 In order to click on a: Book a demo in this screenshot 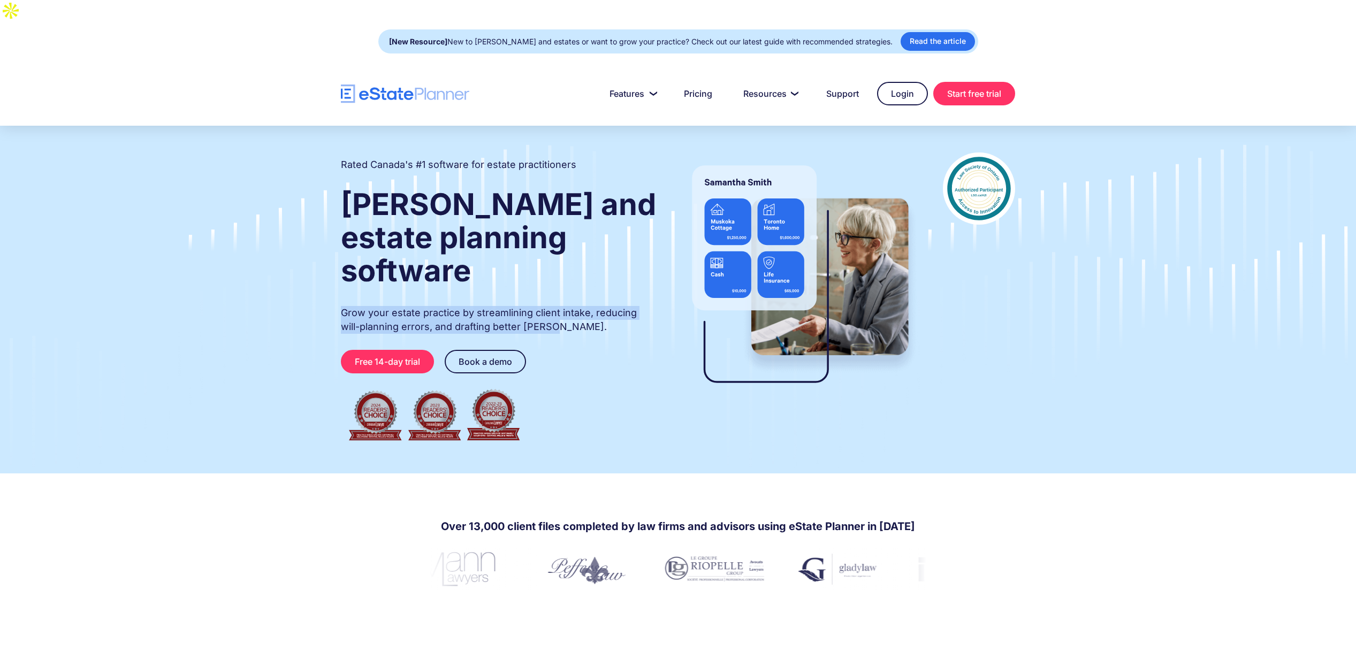, I will do `click(485, 362)`.